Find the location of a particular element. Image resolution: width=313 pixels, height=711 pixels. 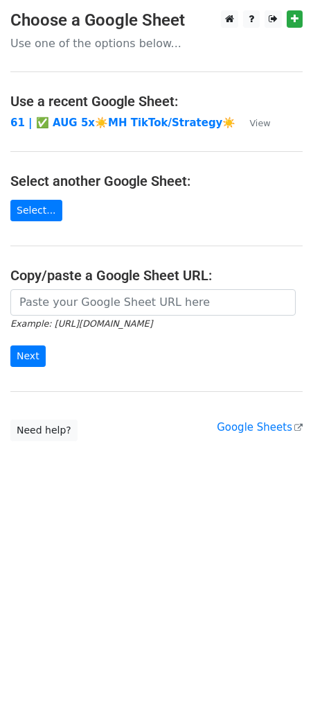

a: View is located at coordinates (253, 123).